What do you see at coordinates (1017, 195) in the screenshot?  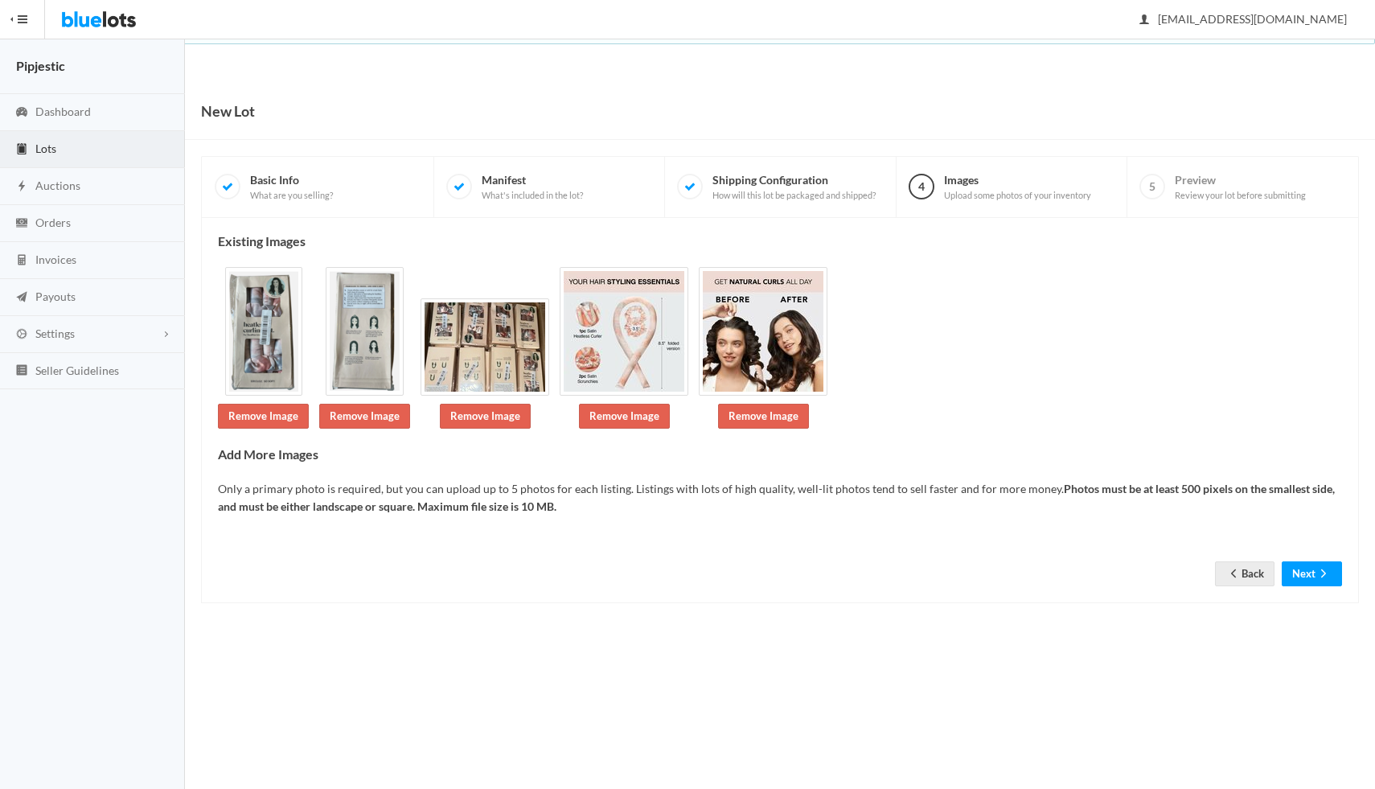 I see `span: Upload some photos of your inventory` at bounding box center [1017, 195].